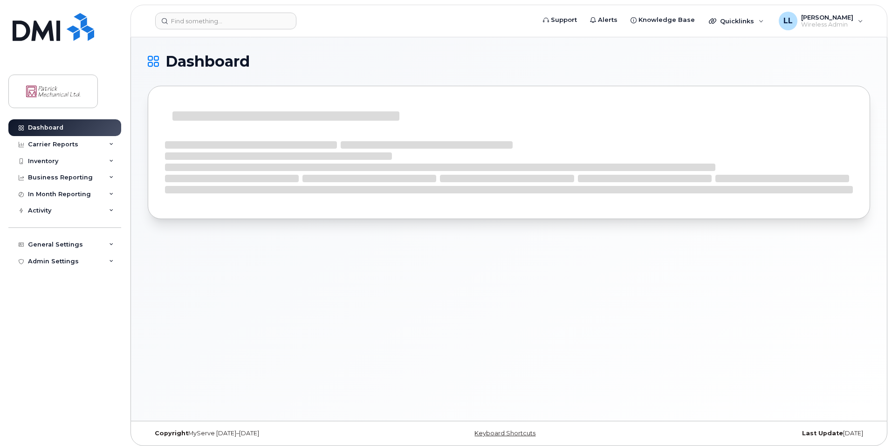 This screenshot has height=446, width=892. Describe the element at coordinates (823, 433) in the screenshot. I see `strong: Last Update` at that location.